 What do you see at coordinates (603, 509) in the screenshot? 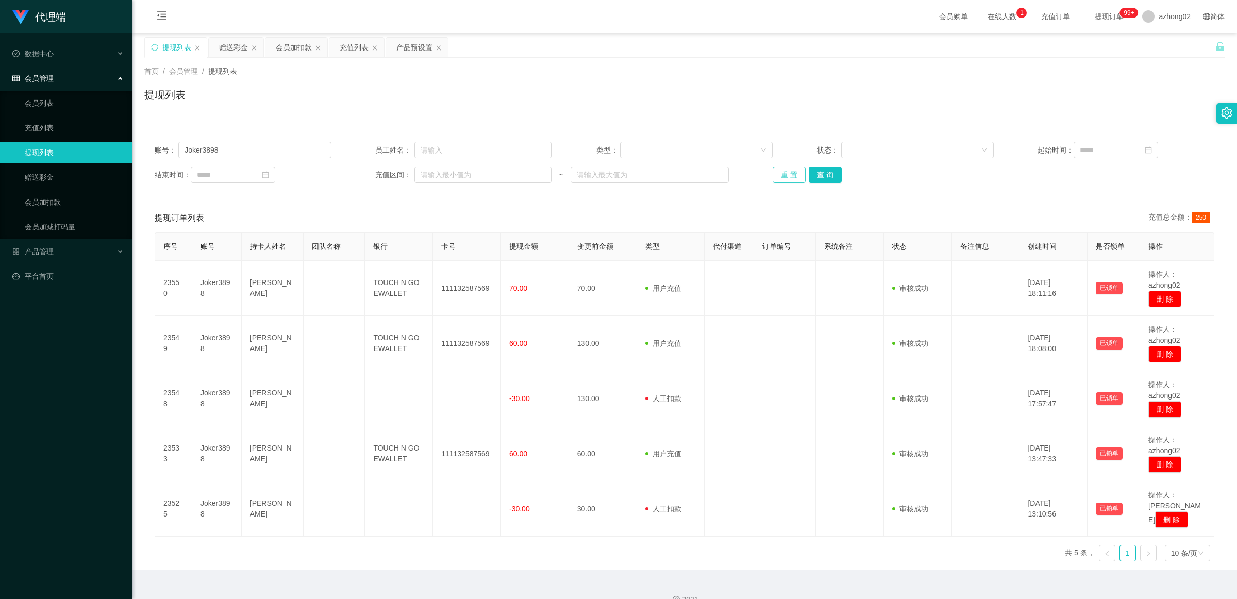
I see `td: 30.00` at bounding box center [603, 509].